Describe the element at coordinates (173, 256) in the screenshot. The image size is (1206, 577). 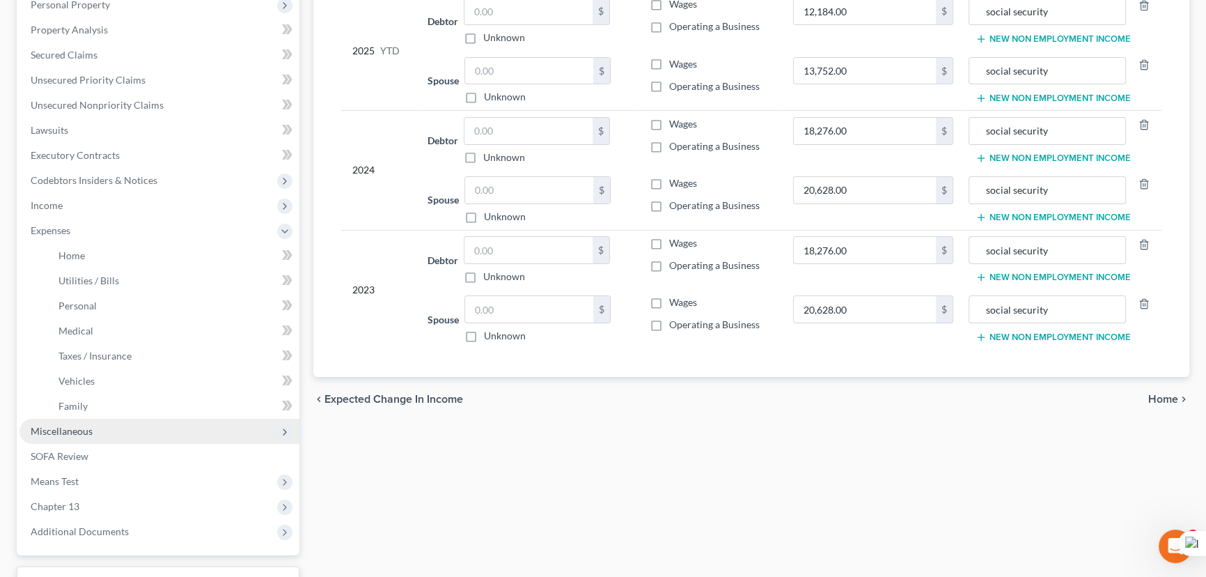
I see `a: Home` at that location.